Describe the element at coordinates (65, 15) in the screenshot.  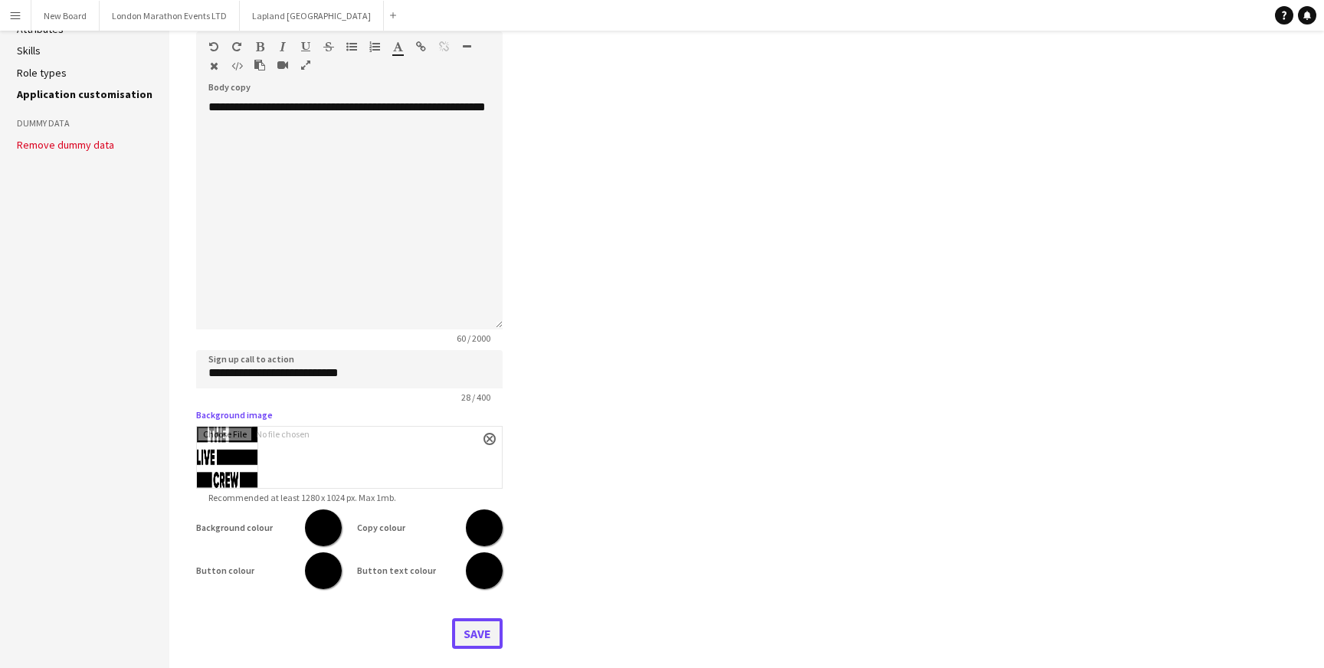
I see `button: New Board` at that location.